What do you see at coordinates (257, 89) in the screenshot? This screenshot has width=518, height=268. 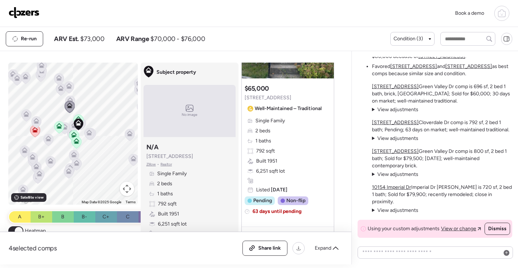 I see `h3: $65,000` at bounding box center [257, 89].